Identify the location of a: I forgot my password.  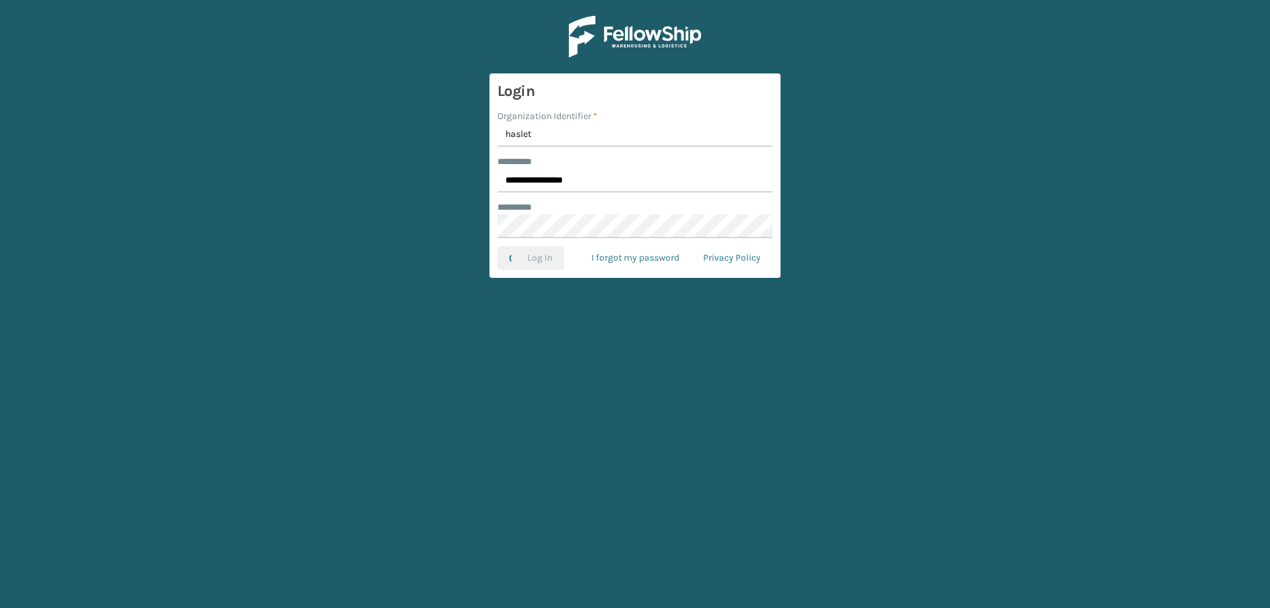
(635, 258).